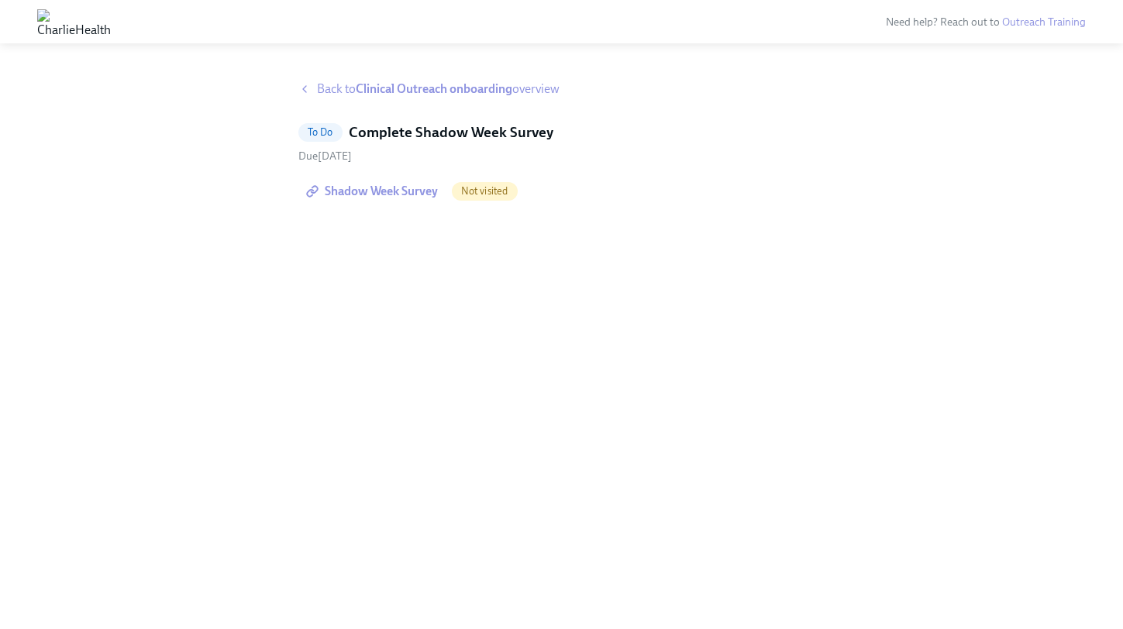  What do you see at coordinates (320, 132) in the screenshot?
I see `span: To Do` at bounding box center [320, 132].